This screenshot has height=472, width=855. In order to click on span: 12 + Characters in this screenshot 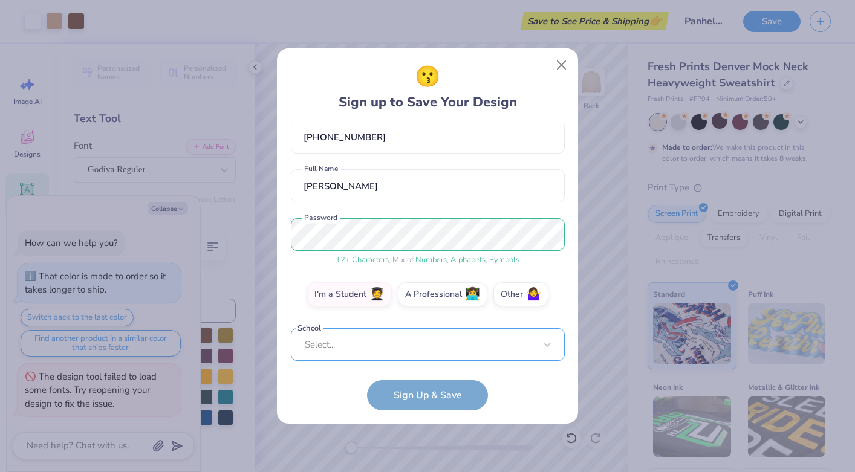, I will do `click(362, 260)`.